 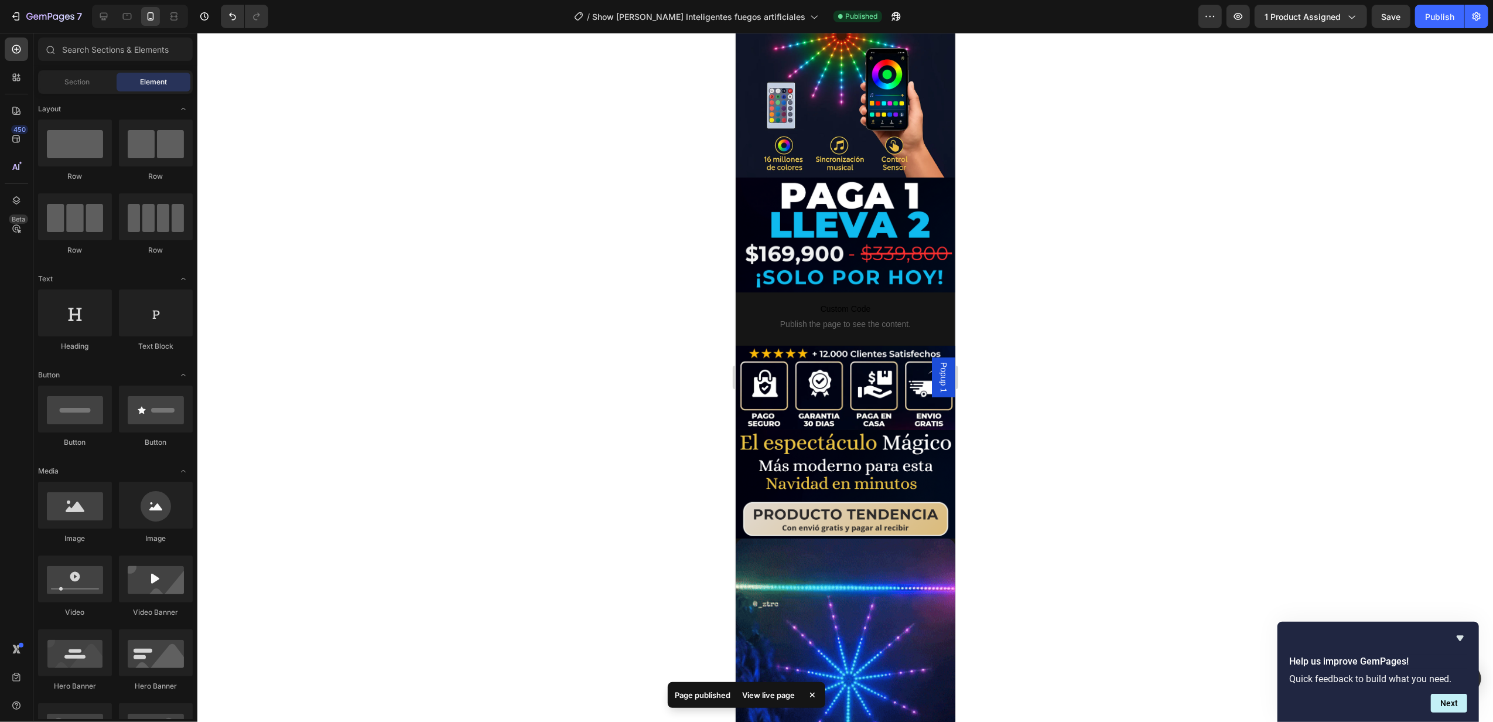 I want to click on span: Text, so click(x=45, y=279).